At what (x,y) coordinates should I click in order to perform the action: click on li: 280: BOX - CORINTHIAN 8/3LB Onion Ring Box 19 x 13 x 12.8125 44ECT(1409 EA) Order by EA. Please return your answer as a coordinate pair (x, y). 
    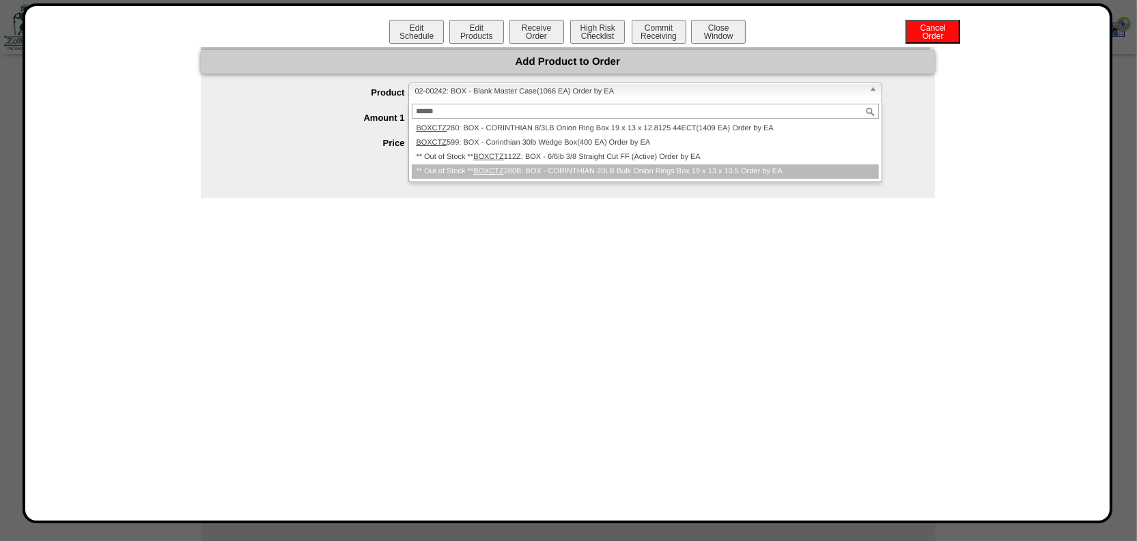
    Looking at the image, I should click on (644, 128).